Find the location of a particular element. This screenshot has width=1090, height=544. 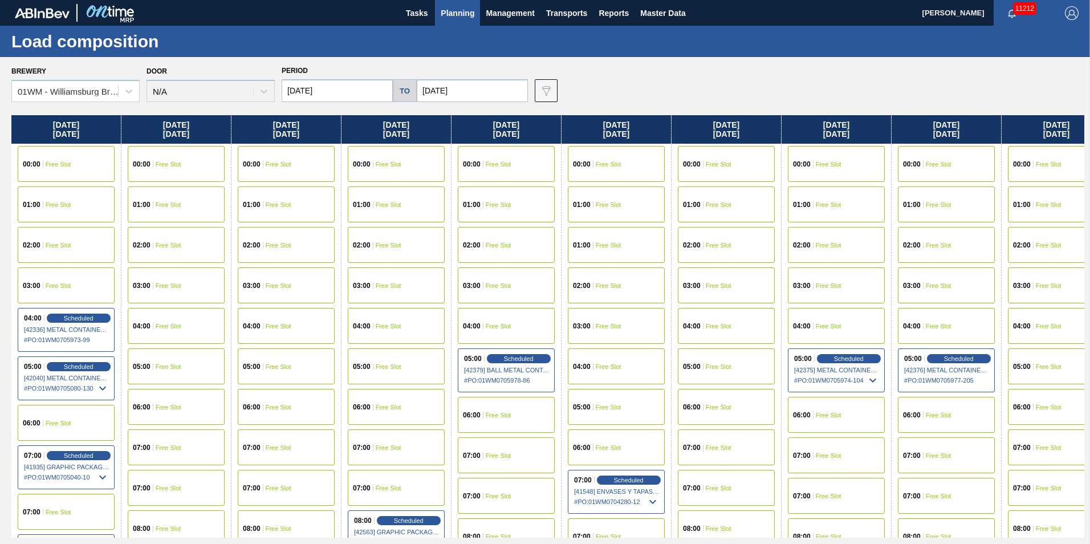

span: Transports is located at coordinates (567, 13).